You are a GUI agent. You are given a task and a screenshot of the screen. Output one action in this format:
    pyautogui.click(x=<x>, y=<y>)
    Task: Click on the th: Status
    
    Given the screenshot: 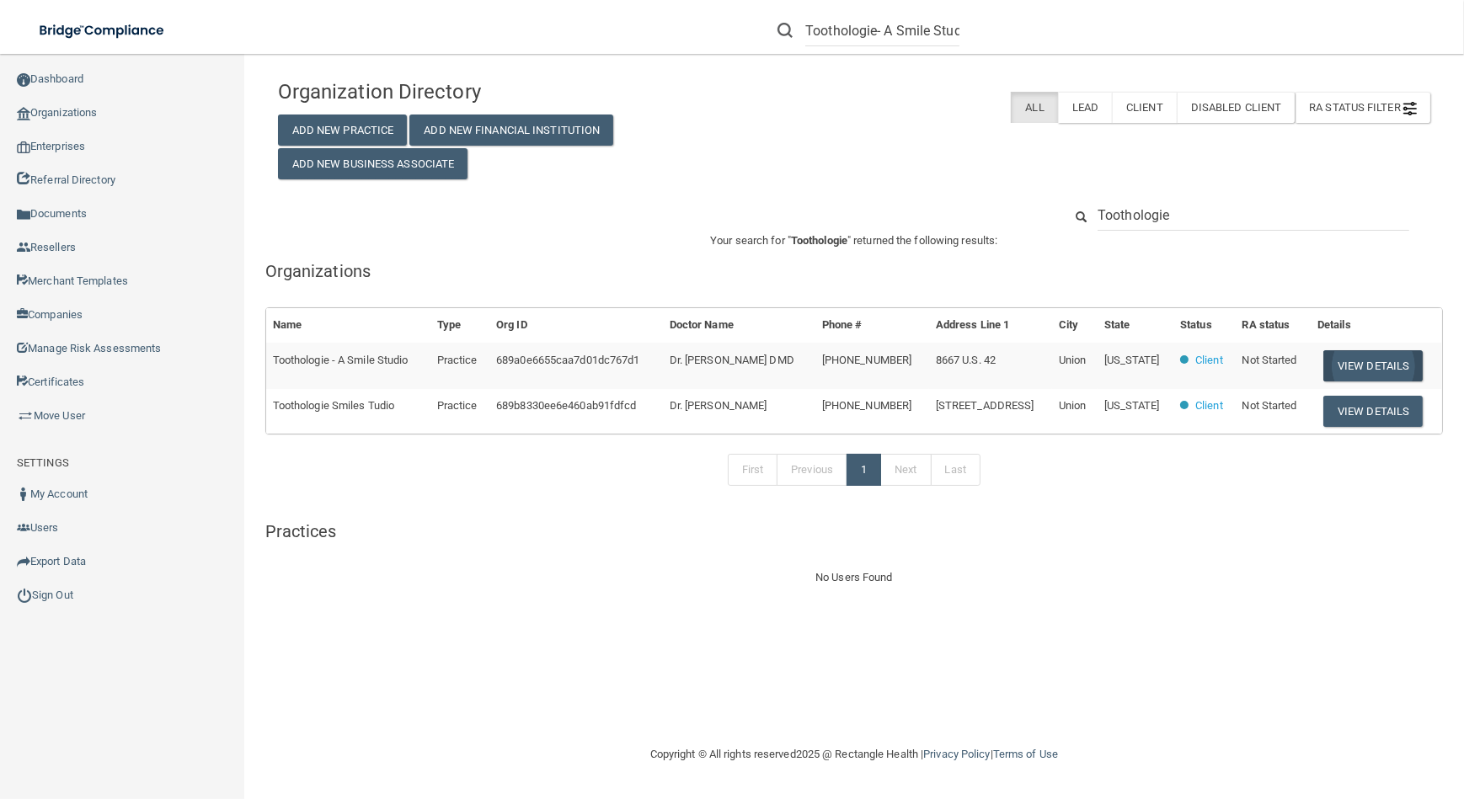 What is the action you would take?
    pyautogui.click(x=1204, y=325)
    